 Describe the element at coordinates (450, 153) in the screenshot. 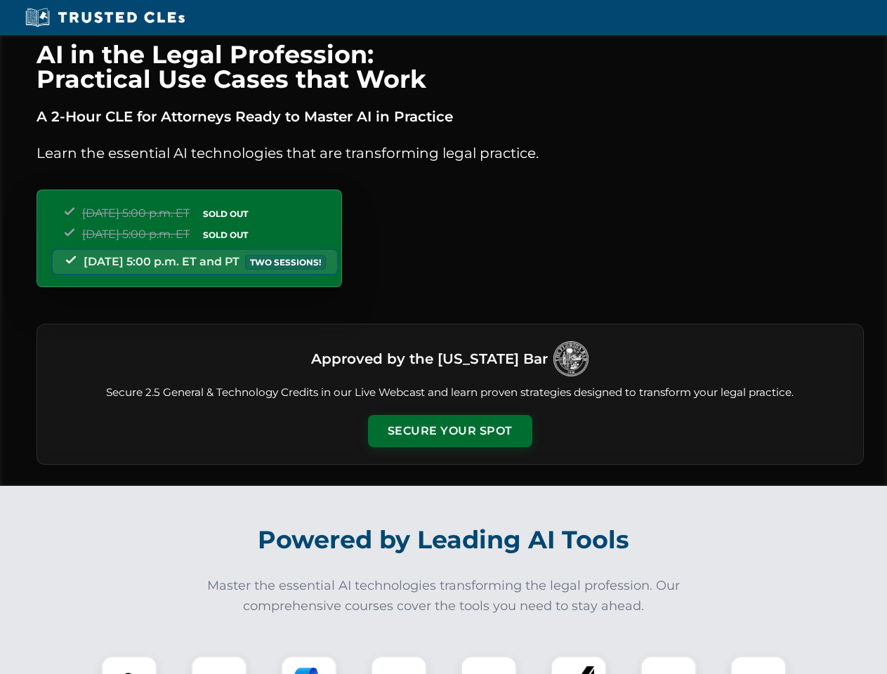

I see `p: Learn the essential AI technologies that are transforming legal practice.` at that location.